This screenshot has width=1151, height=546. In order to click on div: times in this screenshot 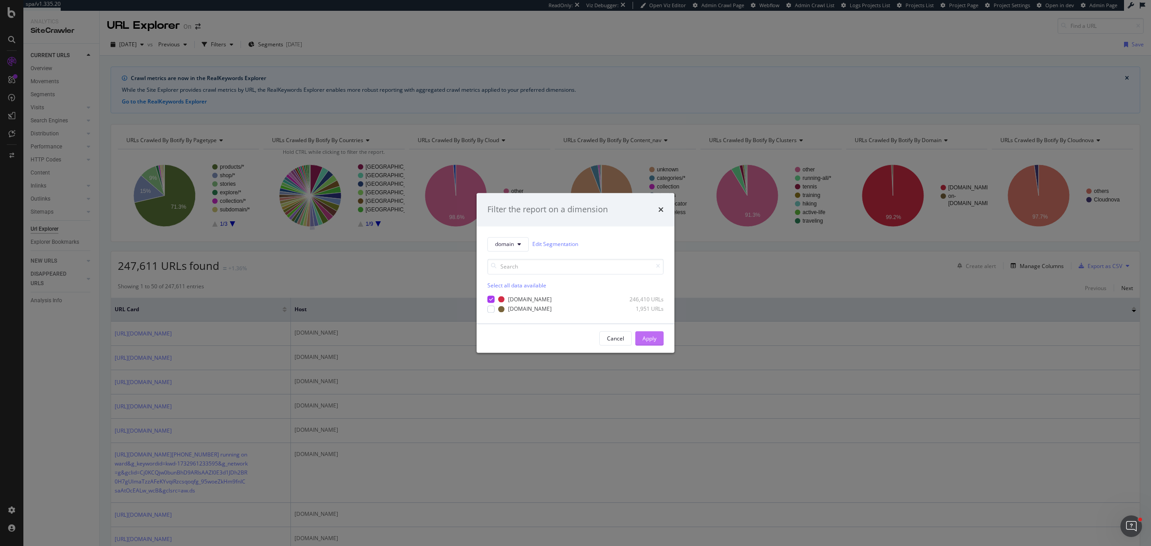, I will do `click(661, 209)`.